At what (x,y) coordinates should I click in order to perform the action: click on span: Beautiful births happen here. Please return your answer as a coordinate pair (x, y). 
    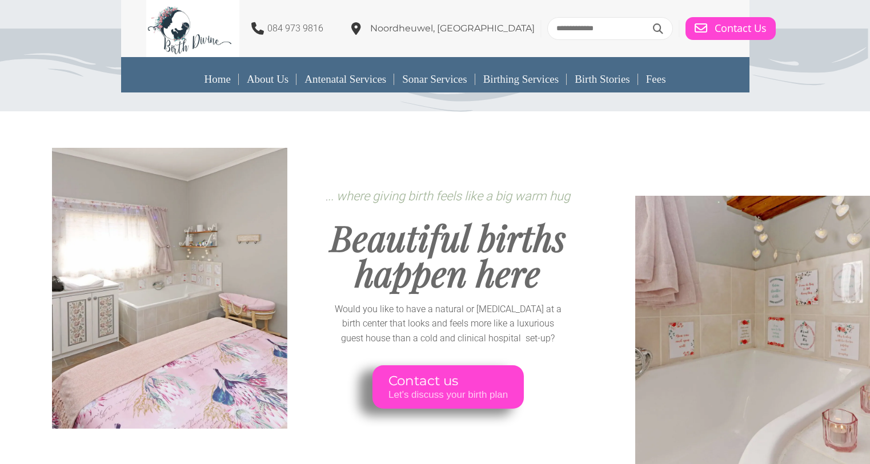
    Looking at the image, I should click on (448, 255).